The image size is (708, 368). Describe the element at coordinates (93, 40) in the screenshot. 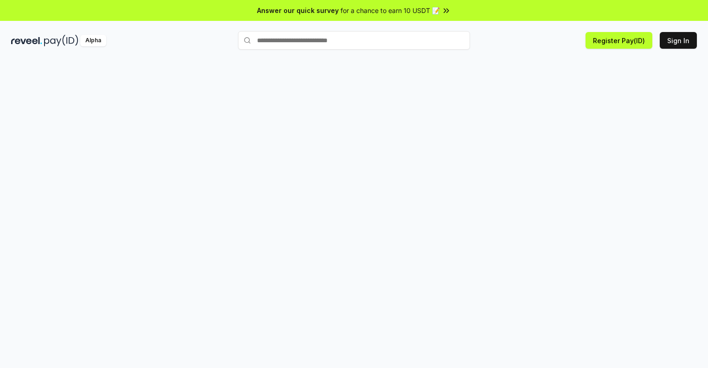

I see `div: Alpha` at that location.